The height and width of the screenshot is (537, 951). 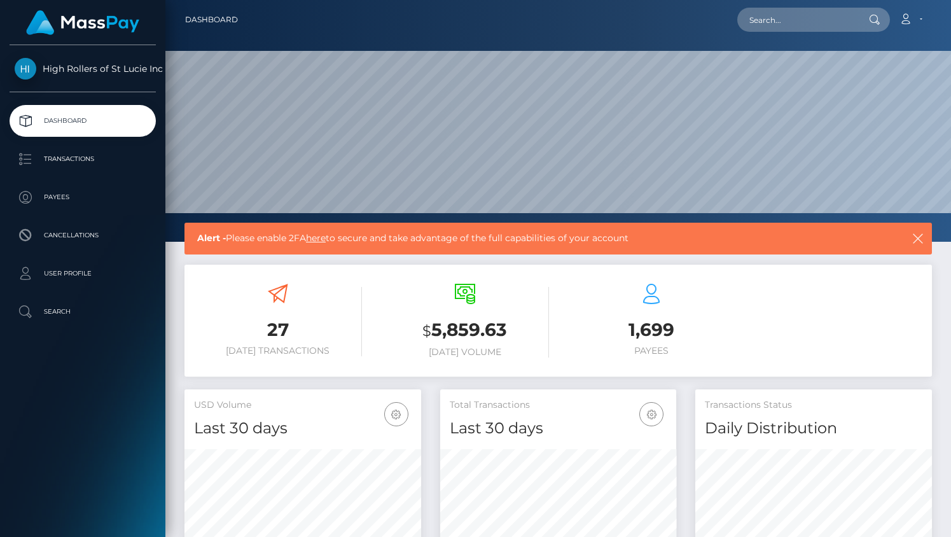 I want to click on p: User Profile, so click(x=83, y=273).